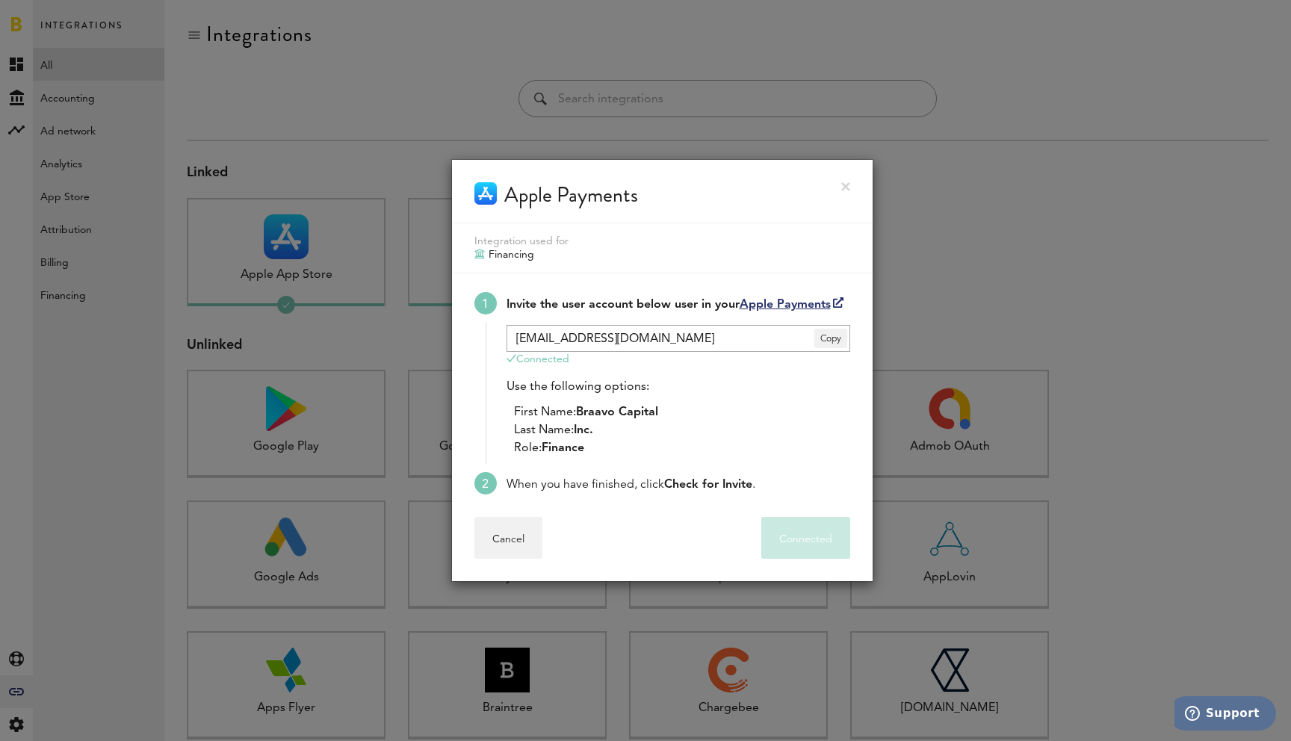 This screenshot has width=1291, height=741. What do you see at coordinates (58, 17) in the screenshot?
I see `span: Support` at bounding box center [58, 17].